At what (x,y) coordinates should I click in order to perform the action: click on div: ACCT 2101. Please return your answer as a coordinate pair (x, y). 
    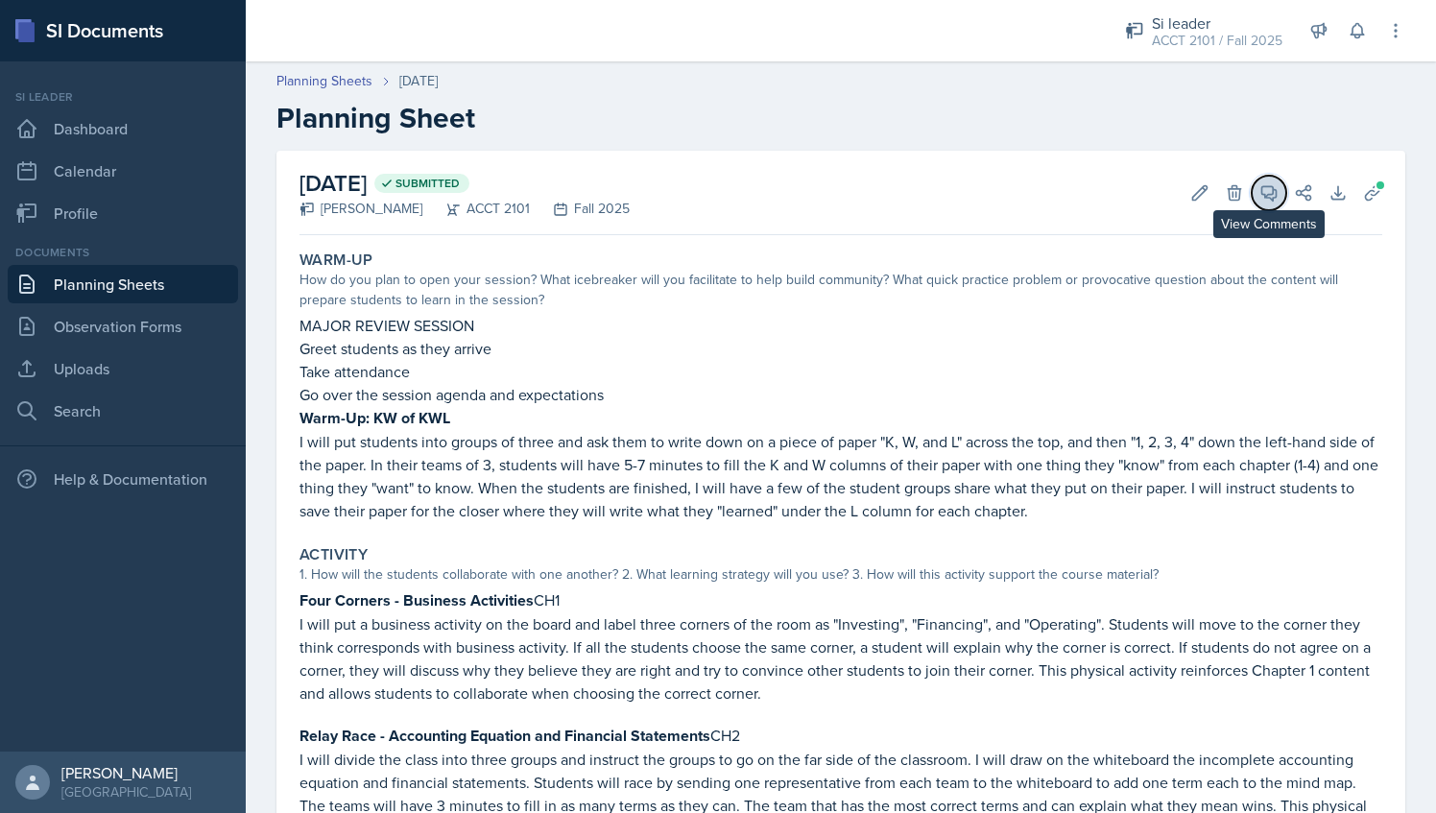
    Looking at the image, I should click on (476, 208).